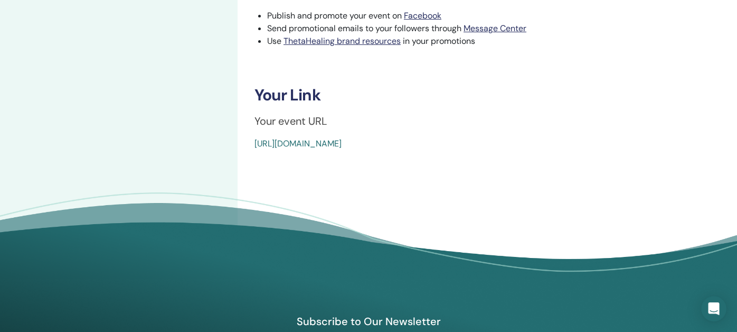 The height and width of the screenshot is (332, 737). I want to click on li: Send promotional emails to your followers through, so click(489, 29).